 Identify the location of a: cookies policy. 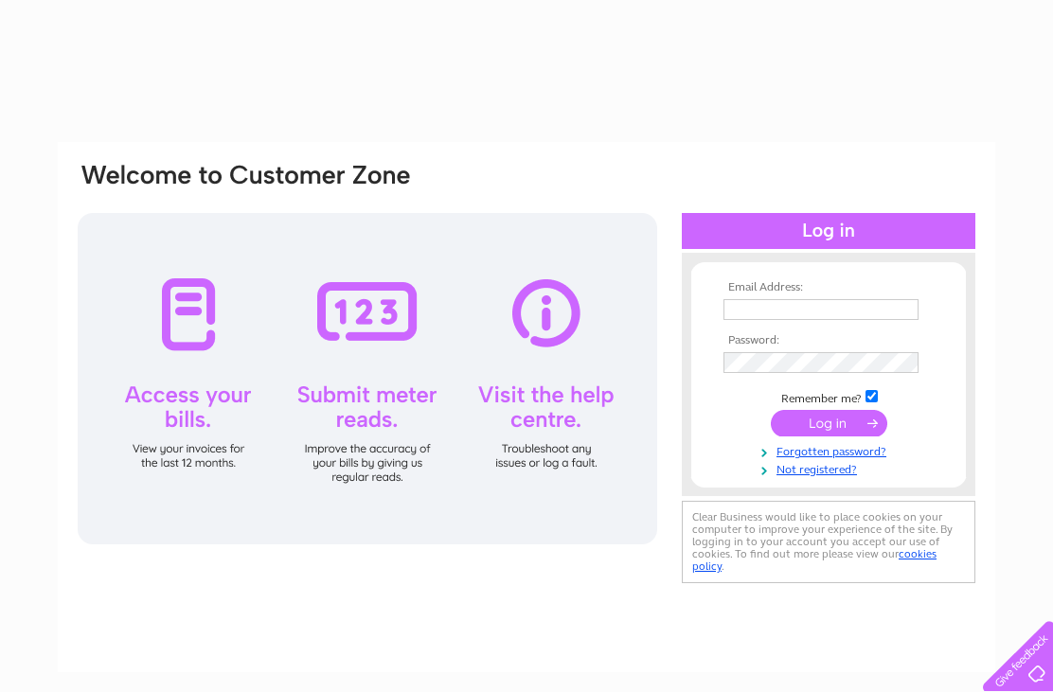
(814, 559).